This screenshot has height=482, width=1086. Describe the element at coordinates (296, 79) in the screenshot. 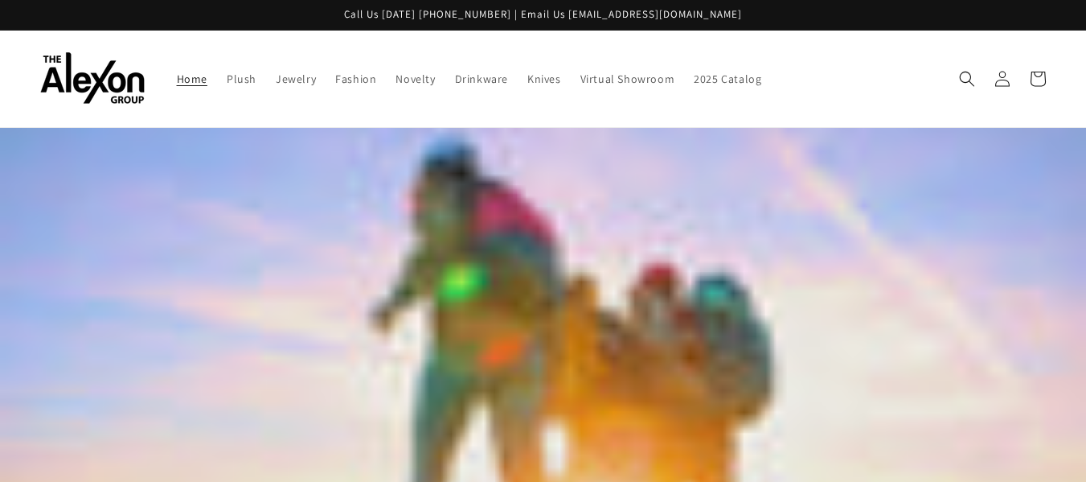

I see `span: Jewelry` at that location.